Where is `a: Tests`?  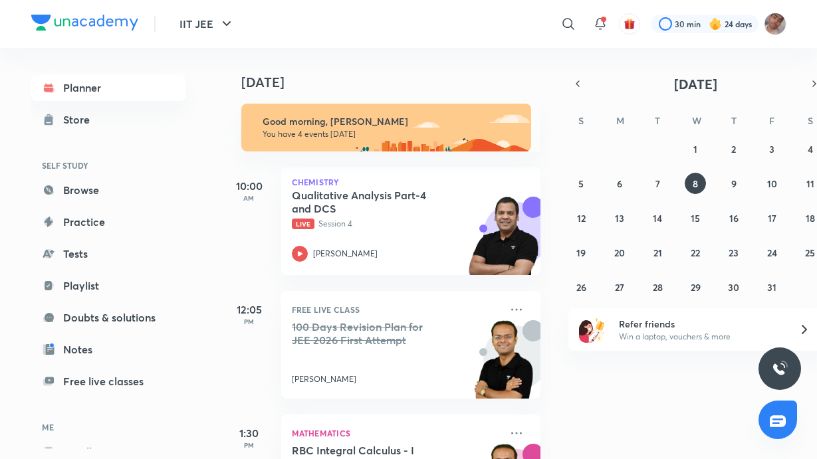 a: Tests is located at coordinates (108, 254).